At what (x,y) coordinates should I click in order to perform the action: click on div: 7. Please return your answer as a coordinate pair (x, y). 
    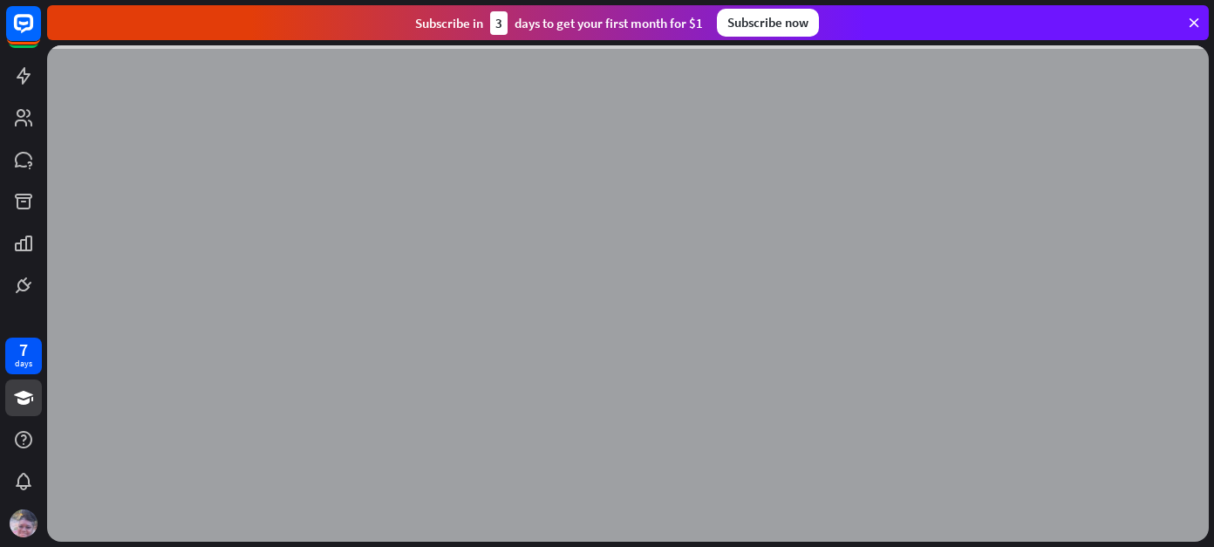
    Looking at the image, I should click on (24, 350).